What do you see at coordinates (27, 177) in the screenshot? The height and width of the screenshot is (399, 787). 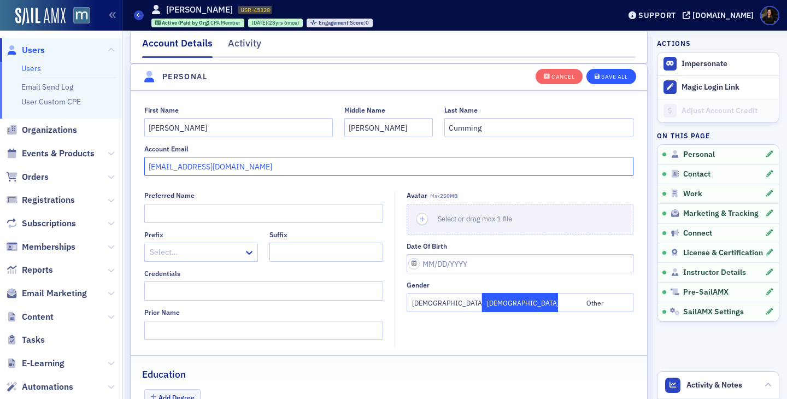 I see `a: Orders` at bounding box center [27, 177].